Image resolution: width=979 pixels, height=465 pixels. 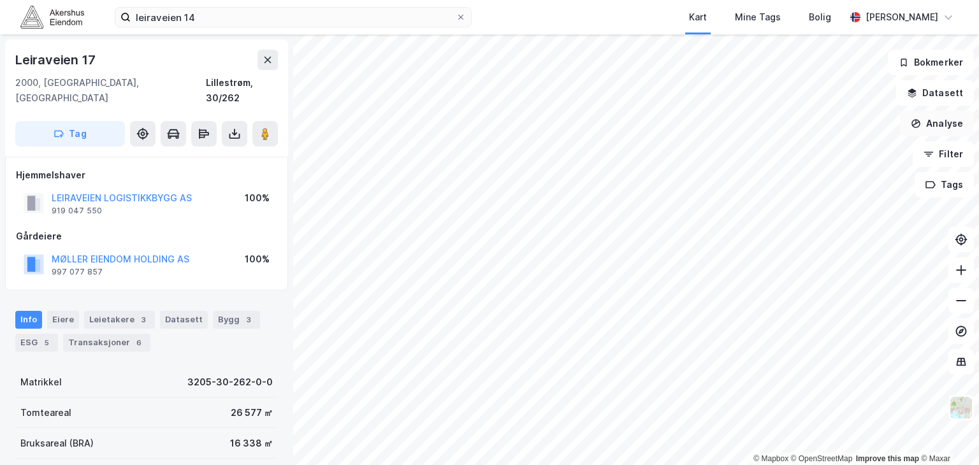 What do you see at coordinates (106, 343) in the screenshot?
I see `div: Transaksjoner` at bounding box center [106, 343].